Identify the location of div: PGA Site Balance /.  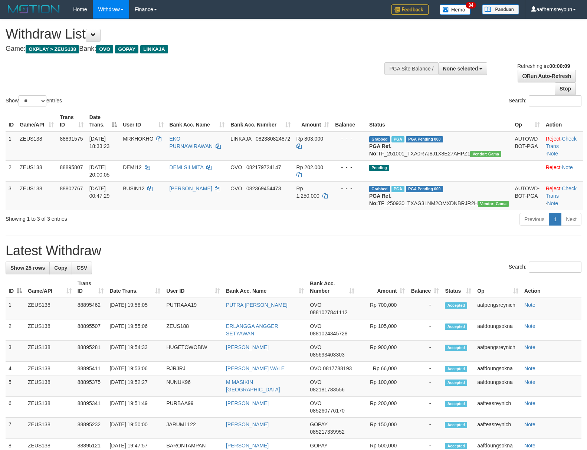
(411, 69).